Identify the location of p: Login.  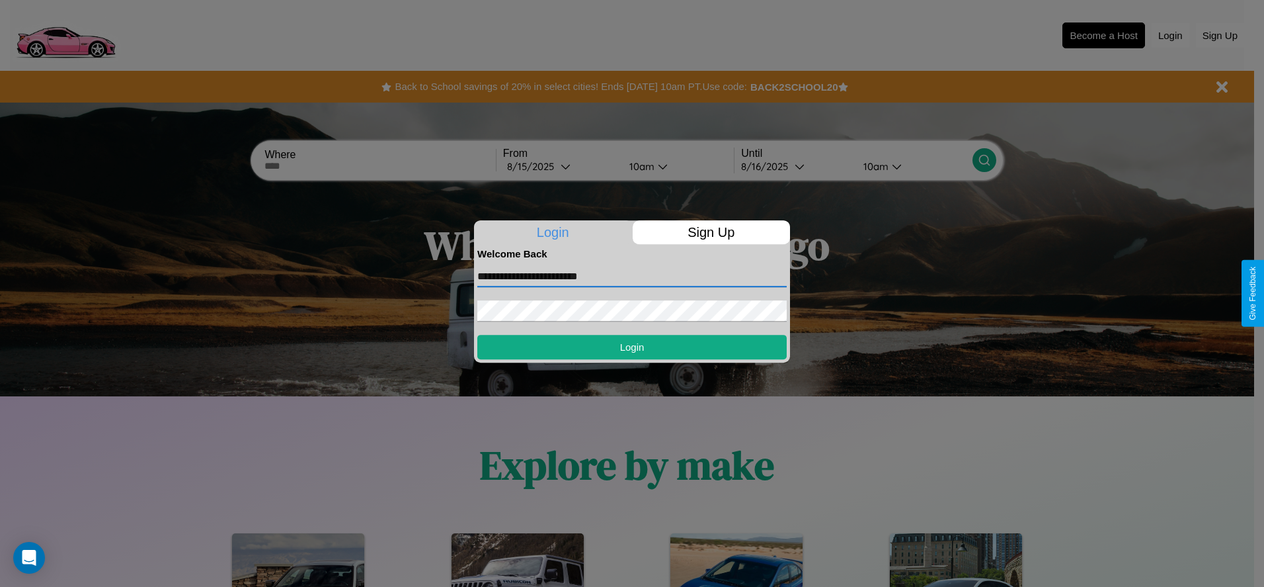
(553, 232).